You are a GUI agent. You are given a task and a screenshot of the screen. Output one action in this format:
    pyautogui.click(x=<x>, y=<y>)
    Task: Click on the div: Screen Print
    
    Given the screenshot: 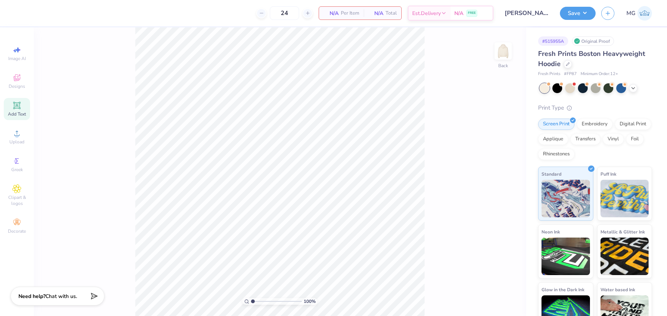 What is the action you would take?
    pyautogui.click(x=556, y=124)
    